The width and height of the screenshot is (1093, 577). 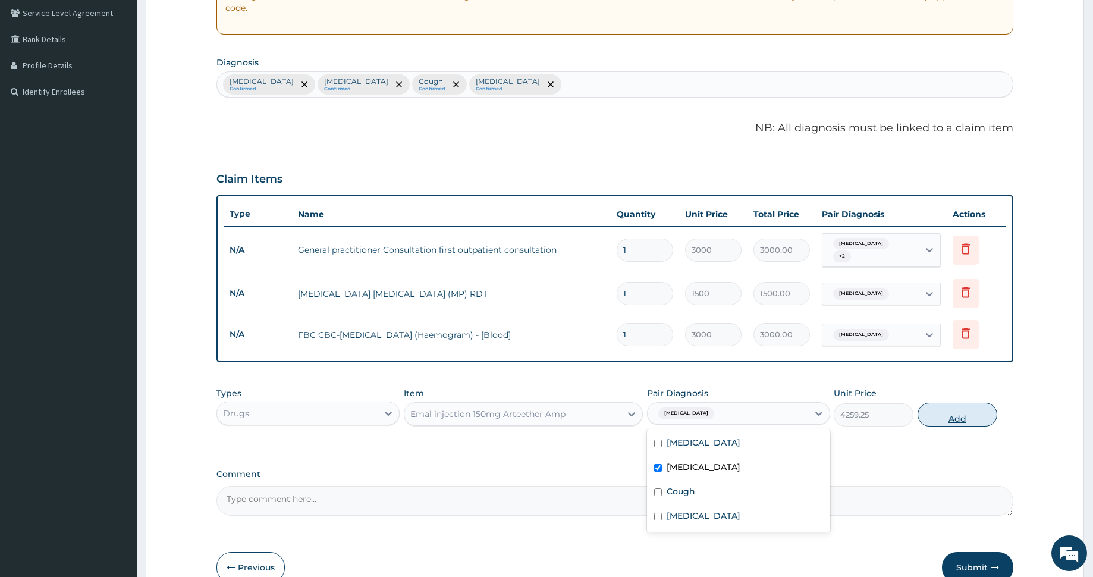 What do you see at coordinates (236, 413) in the screenshot?
I see `div: Drugs` at bounding box center [236, 413].